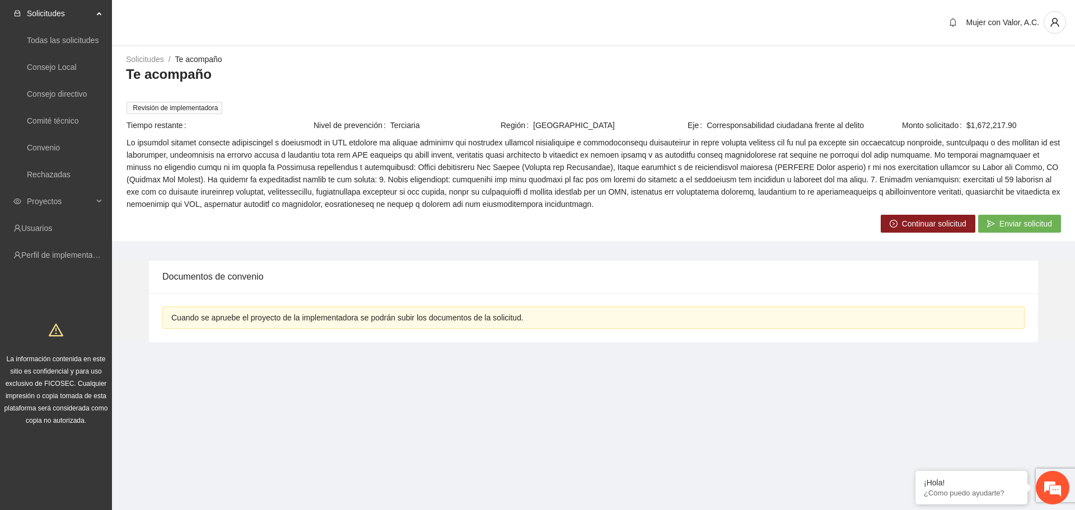 The height and width of the screenshot is (510, 1075). Describe the element at coordinates (953, 22) in the screenshot. I see `button: bell` at that location.